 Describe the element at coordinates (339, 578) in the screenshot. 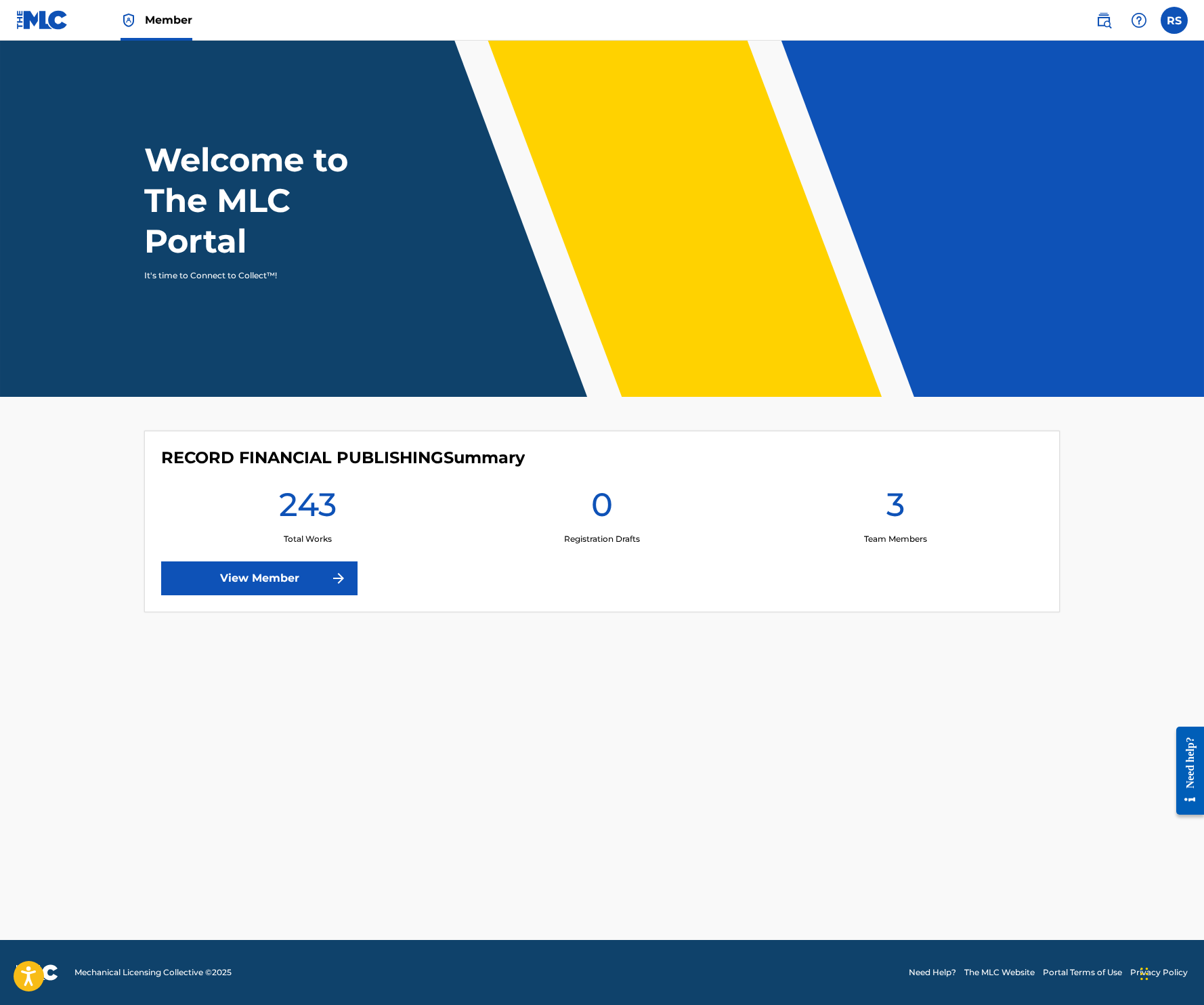

I see `img: f7272a7cc735f4ea7f67.svg` at that location.